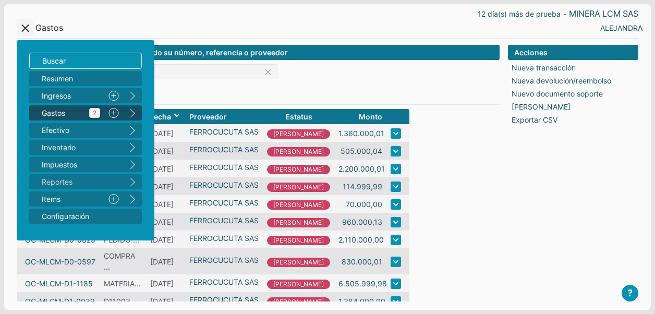  I want to click on a: 505.000,04, so click(361, 151).